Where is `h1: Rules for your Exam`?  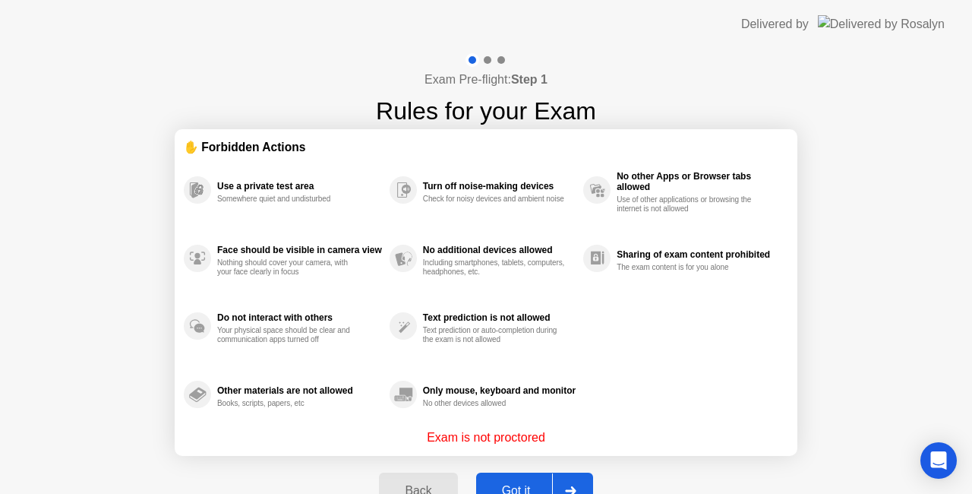
h1: Rules for your Exam is located at coordinates (486, 111).